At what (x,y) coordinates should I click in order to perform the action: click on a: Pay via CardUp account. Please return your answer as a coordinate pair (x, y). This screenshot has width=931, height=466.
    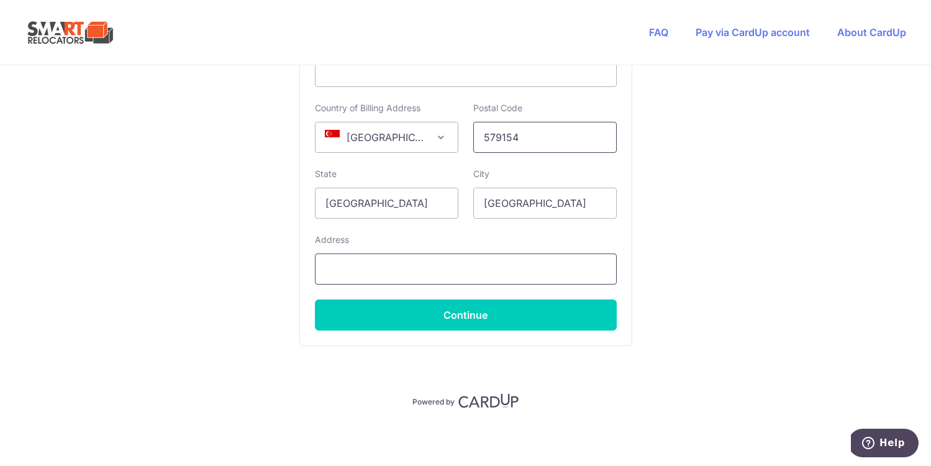
    Looking at the image, I should click on (753, 32).